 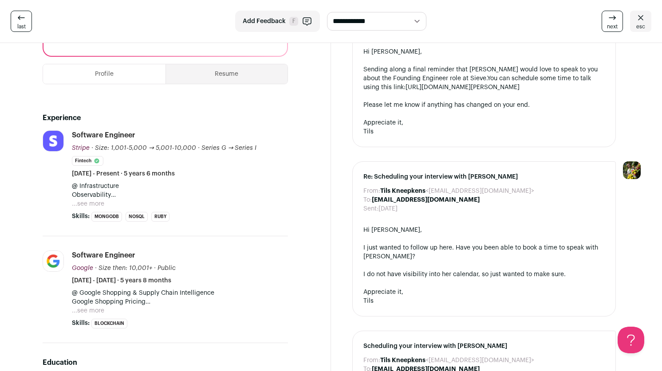 I want to click on span: Add Feedback, so click(x=264, y=21).